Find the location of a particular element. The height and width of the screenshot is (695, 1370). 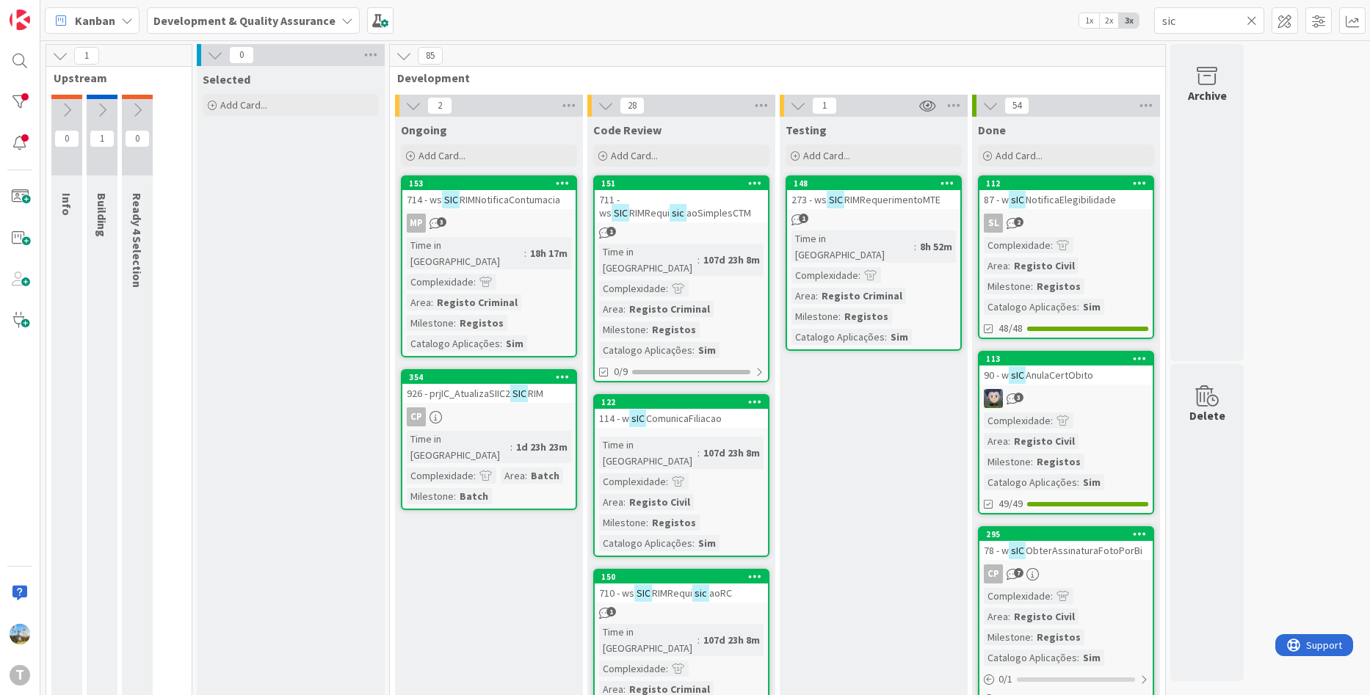

mark: sIC is located at coordinates (1017, 199).